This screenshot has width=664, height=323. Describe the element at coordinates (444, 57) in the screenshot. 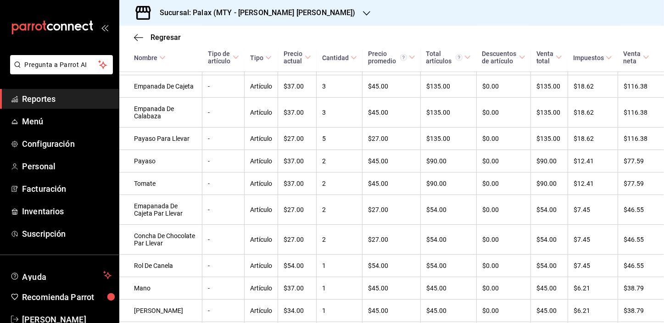

I see `div: Total artículos` at that location.